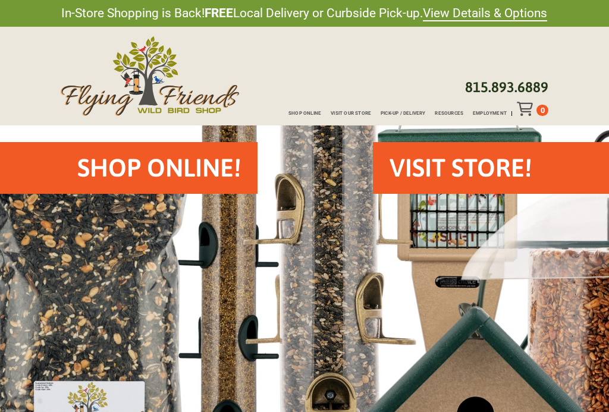 This screenshot has height=412, width=609. I want to click on span: Resources, so click(449, 114).